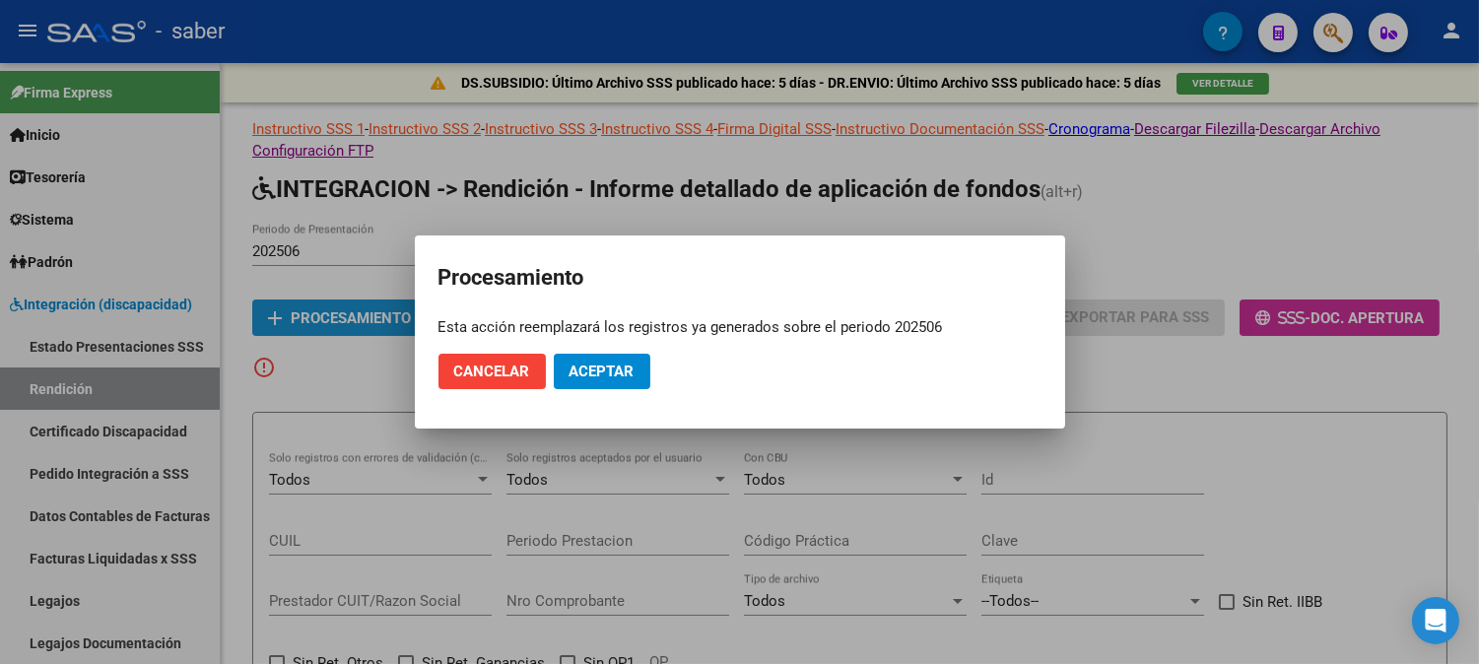 Image resolution: width=1479 pixels, height=664 pixels. Describe the element at coordinates (602, 371) in the screenshot. I see `button: Aceptar` at that location.